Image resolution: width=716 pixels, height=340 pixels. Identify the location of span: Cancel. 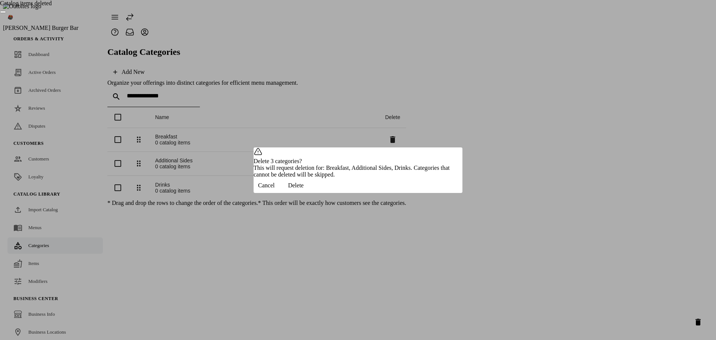
(266, 185).